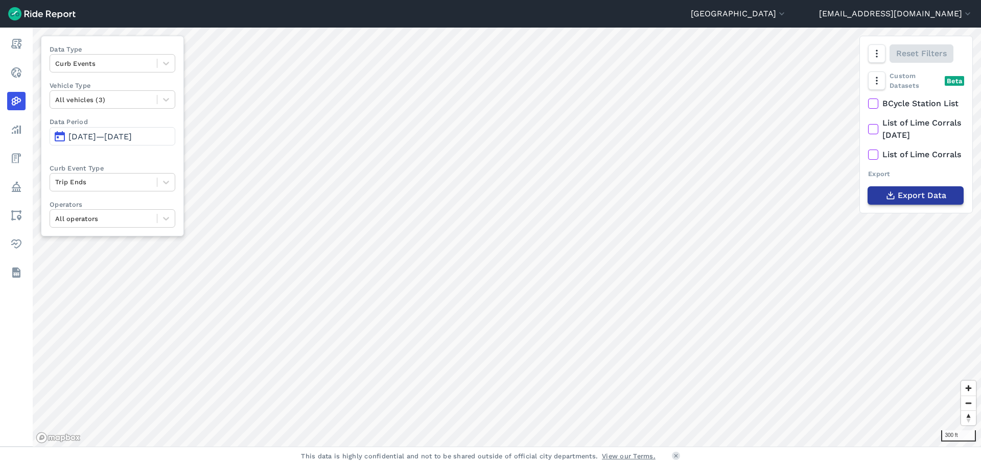 The height and width of the screenshot is (465, 981). What do you see at coordinates (915, 196) in the screenshot?
I see `button: Export Data` at bounding box center [915, 196].